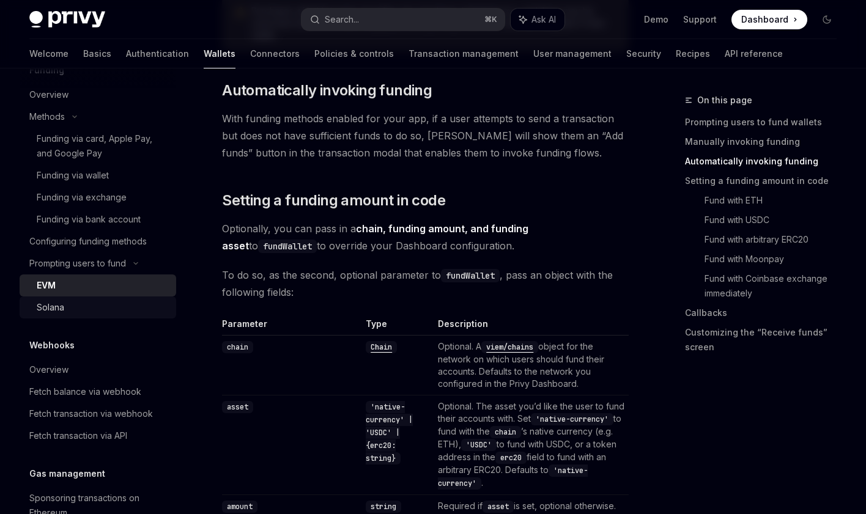 The height and width of the screenshot is (514, 866). Describe the element at coordinates (776, 286) in the screenshot. I see `a: Fund with Coinbase exchange immediately` at that location.